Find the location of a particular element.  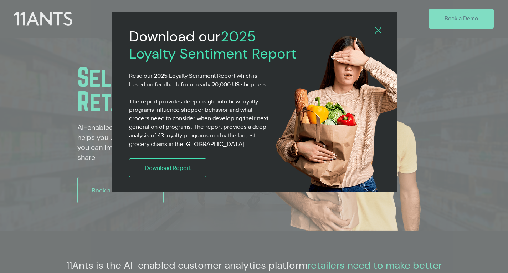

h2: 2025 Loyalty Sentiment Report is located at coordinates (214, 45).